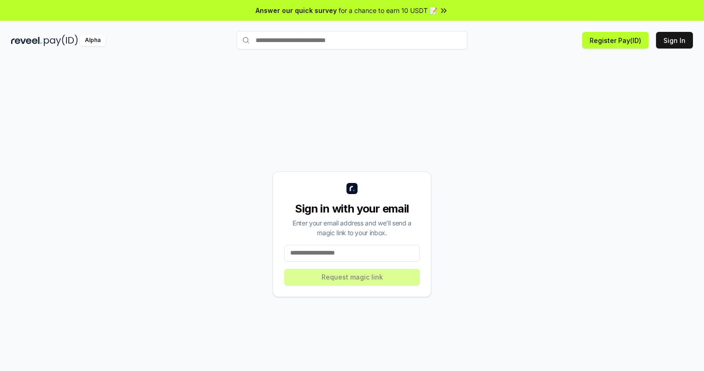  What do you see at coordinates (388, 10) in the screenshot?
I see `span: for a chance to earn 10 USDT 📝` at bounding box center [388, 10].